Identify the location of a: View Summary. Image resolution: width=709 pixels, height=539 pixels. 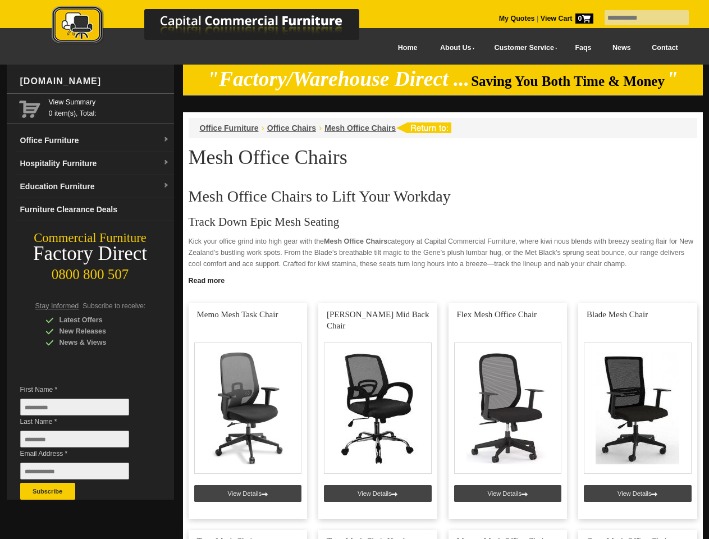
(109, 102).